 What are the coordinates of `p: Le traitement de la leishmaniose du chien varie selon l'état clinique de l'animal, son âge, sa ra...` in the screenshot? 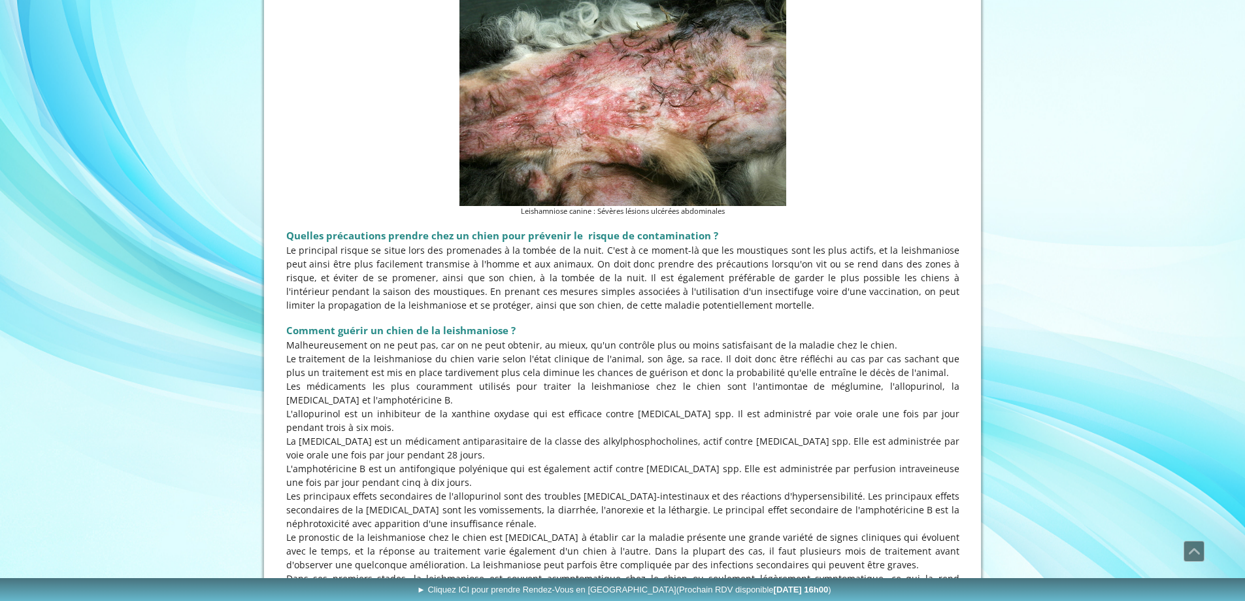 It's located at (623, 365).